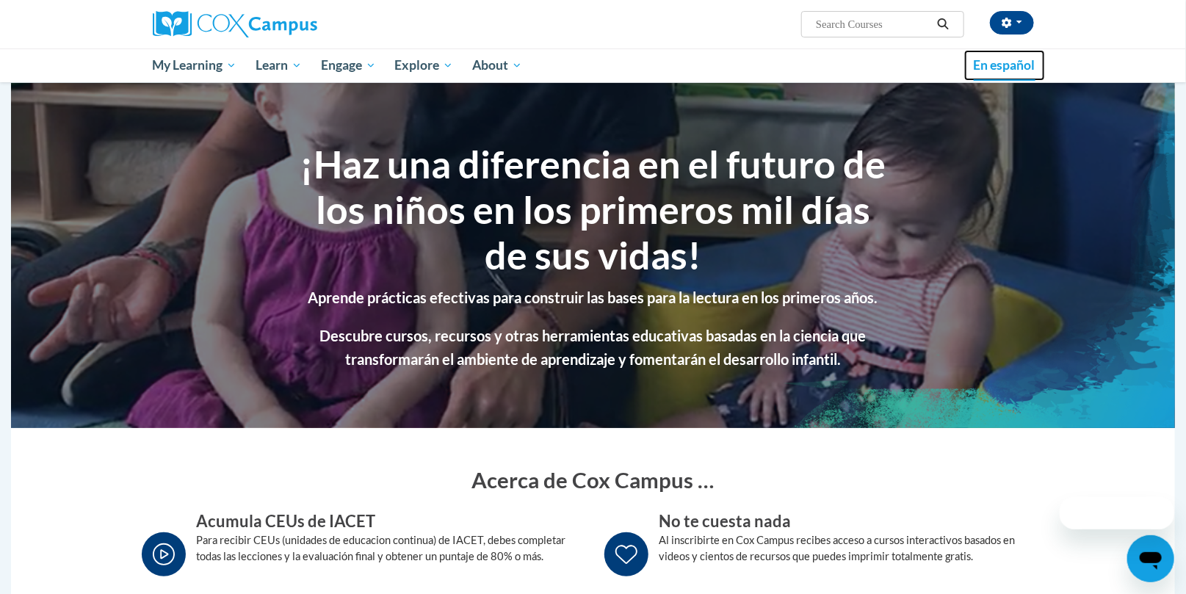 This screenshot has width=1186, height=594. I want to click on span: Explore, so click(424, 65).